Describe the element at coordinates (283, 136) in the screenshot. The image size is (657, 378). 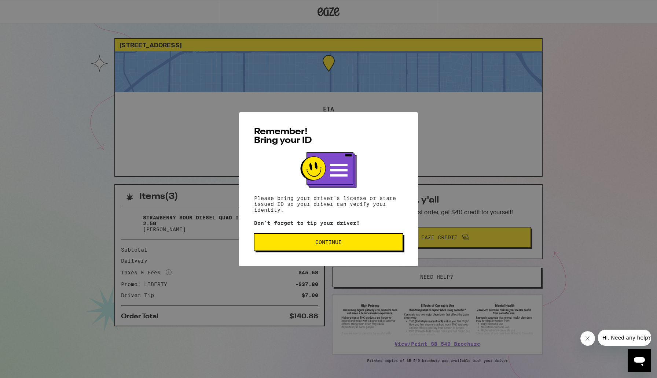
I see `span: Remember! Bring your ID` at that location.